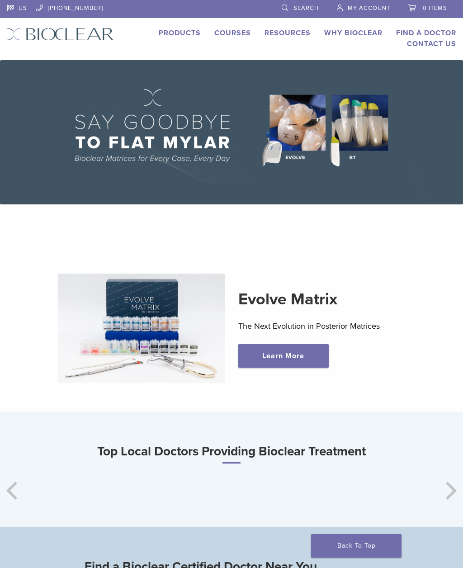 Image resolution: width=463 pixels, height=568 pixels. Describe the element at coordinates (369, 8) in the screenshot. I see `span: My Account` at that location.